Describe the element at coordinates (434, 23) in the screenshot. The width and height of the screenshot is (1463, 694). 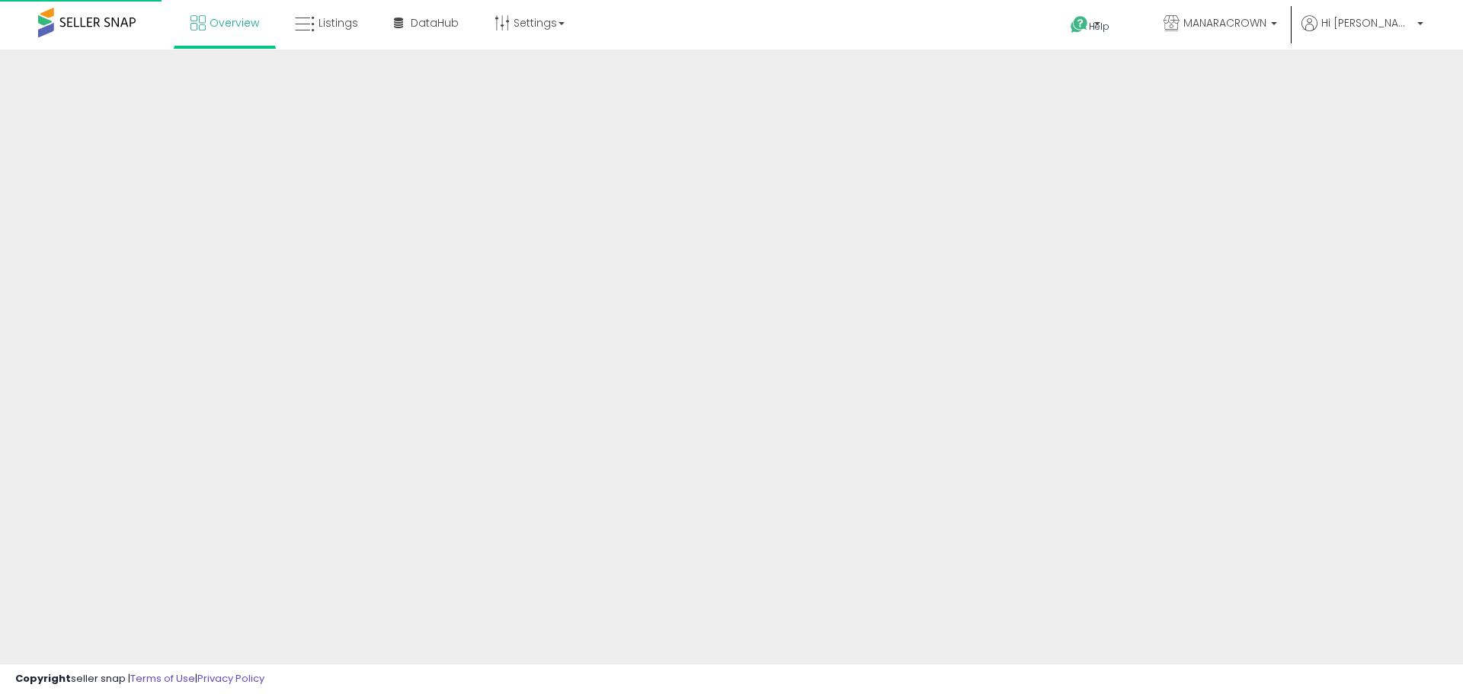
I see `span: DataHub` at that location.